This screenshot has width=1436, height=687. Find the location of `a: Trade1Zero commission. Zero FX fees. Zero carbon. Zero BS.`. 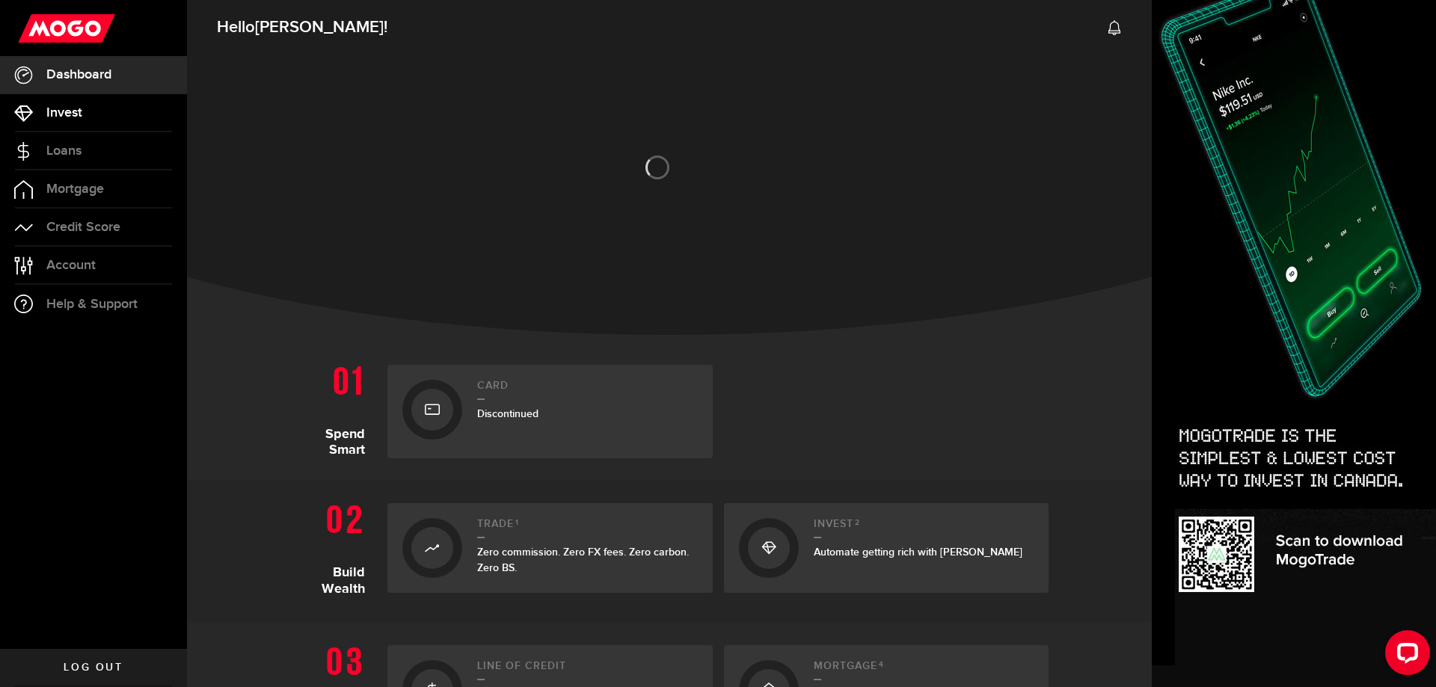

a: Trade1Zero commission. Zero FX fees. Zero carbon. Zero BS. is located at coordinates (550, 548).